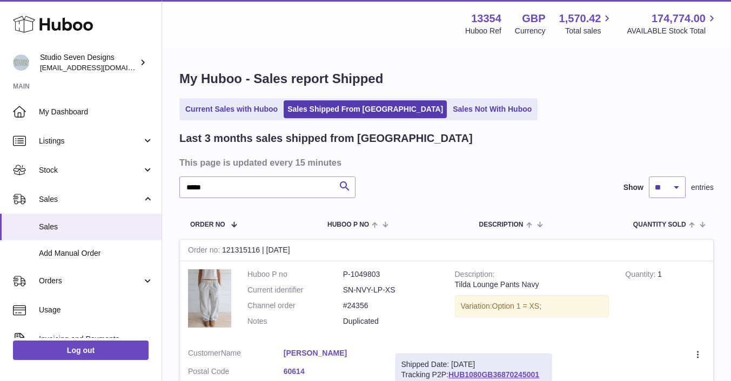  What do you see at coordinates (295, 306) in the screenshot?
I see `dt: Channel order` at bounding box center [295, 306].